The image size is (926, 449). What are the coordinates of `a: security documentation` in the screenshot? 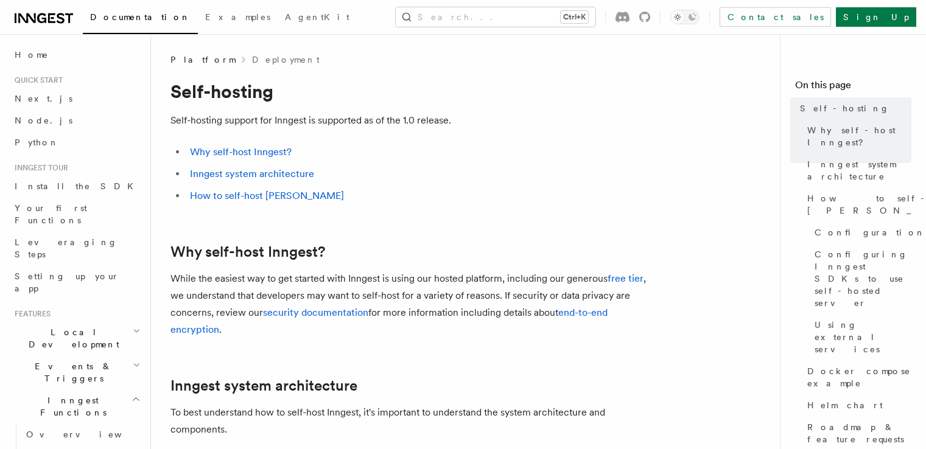 It's located at (315, 312).